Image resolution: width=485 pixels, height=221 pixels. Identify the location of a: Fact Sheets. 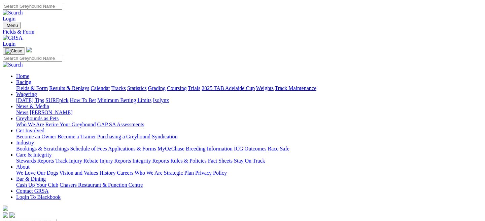
(220, 161).